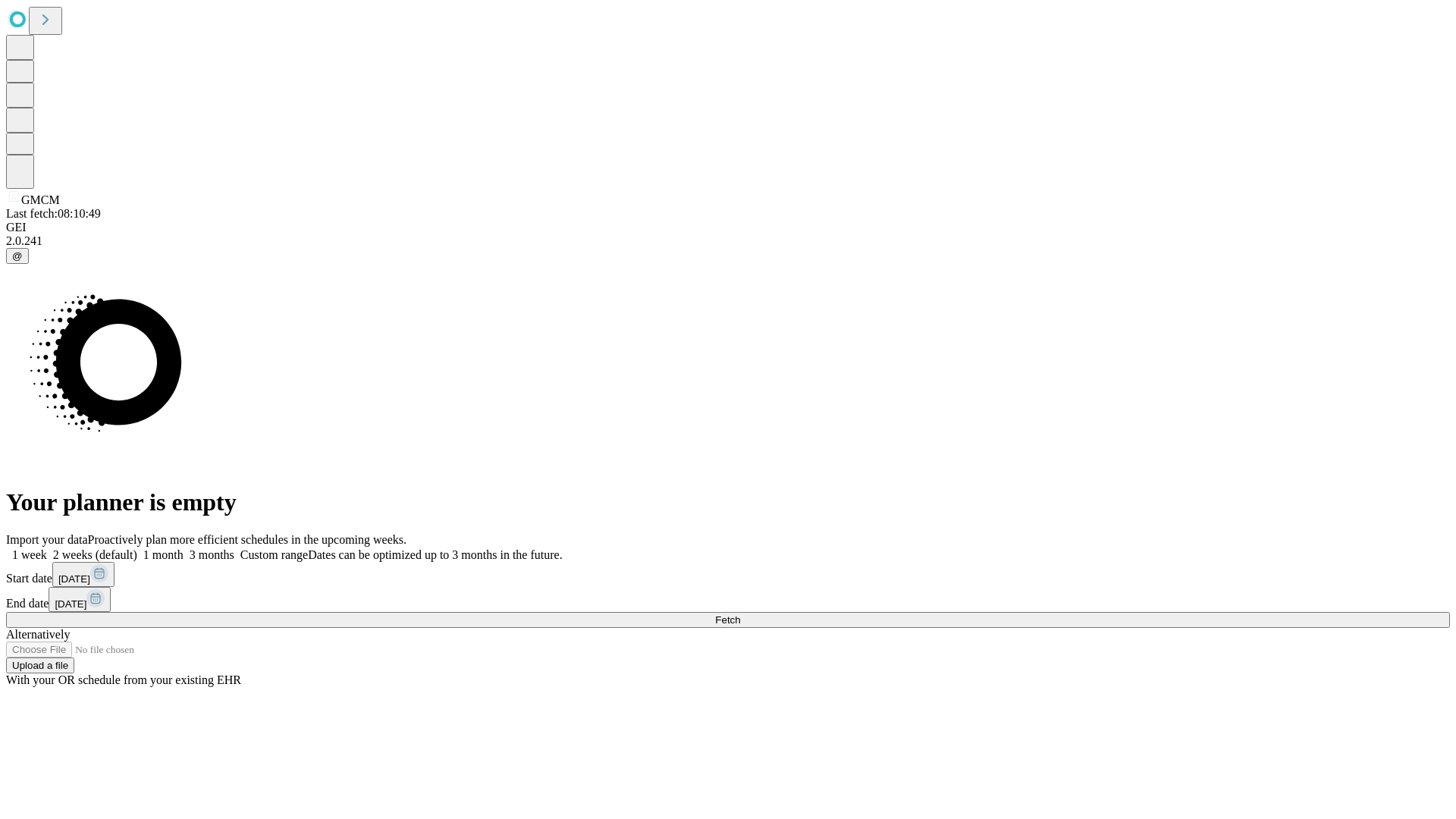 This screenshot has width=1456, height=819. I want to click on div: Start date, so click(728, 574).